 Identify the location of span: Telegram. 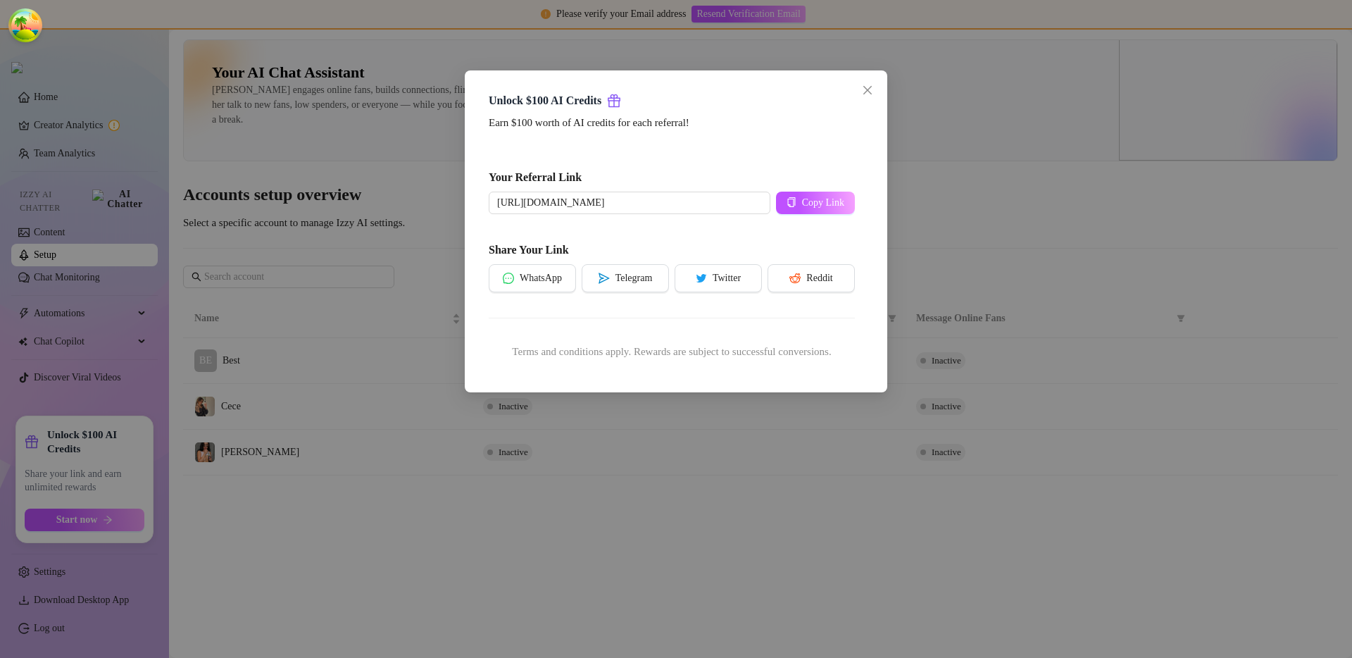
(634, 278).